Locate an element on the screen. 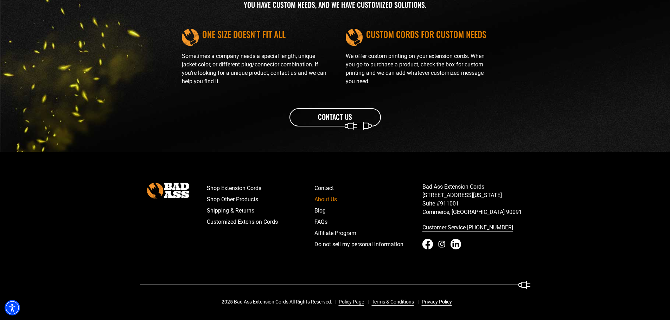 Image resolution: width=670 pixels, height=320 pixels. a: Shop Extension Cords is located at coordinates (261, 188).